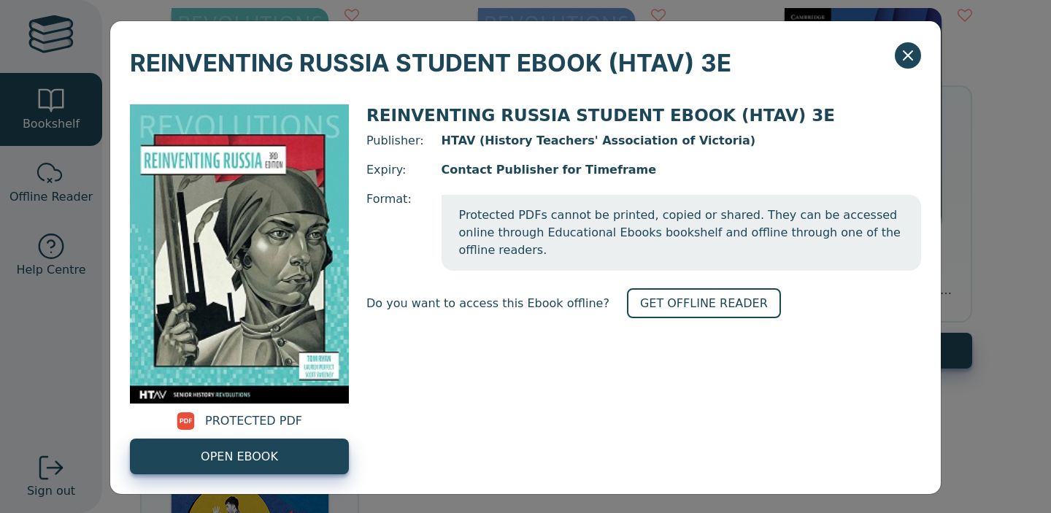  Describe the element at coordinates (644, 303) in the screenshot. I see `div: Do you want to access this Ebook offline?` at that location.